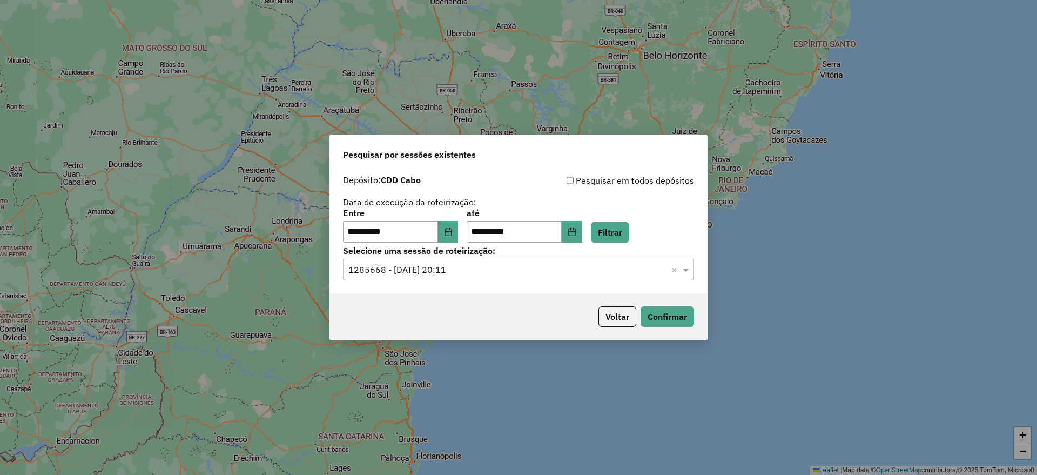 The height and width of the screenshot is (475, 1037). What do you see at coordinates (518, 251) in the screenshot?
I see `label: Selecione uma sessão de roteirização:` at bounding box center [518, 251].